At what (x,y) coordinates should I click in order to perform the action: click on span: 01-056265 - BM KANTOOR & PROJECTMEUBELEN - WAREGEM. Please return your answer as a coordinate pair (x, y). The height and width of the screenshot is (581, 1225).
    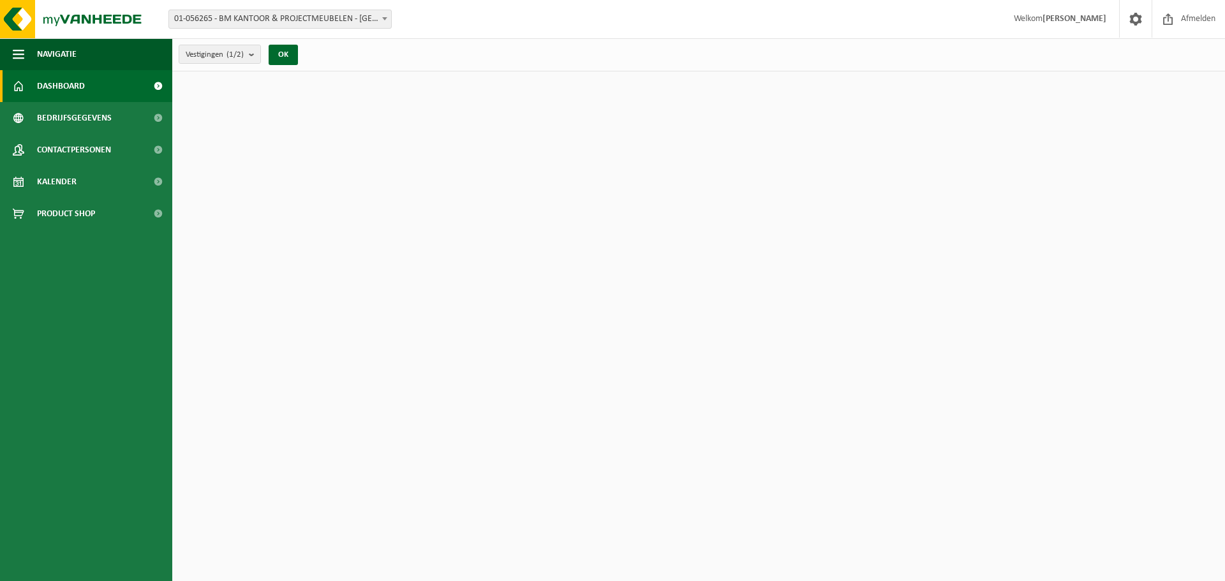
    Looking at the image, I should click on (280, 19).